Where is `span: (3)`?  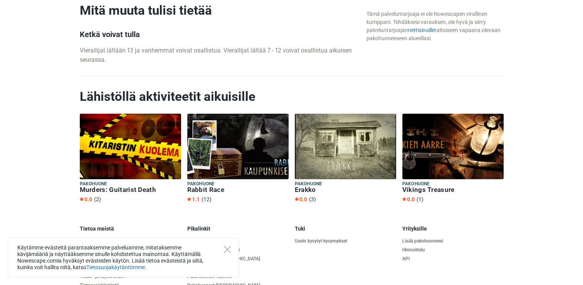
span: (3) is located at coordinates (313, 199).